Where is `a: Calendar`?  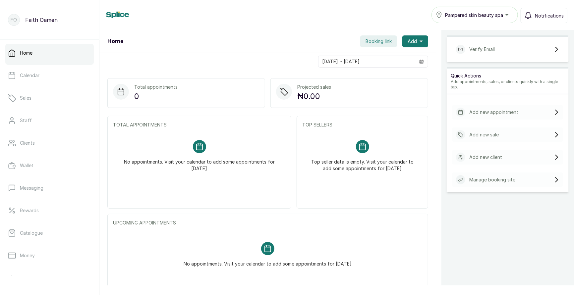 a: Calendar is located at coordinates (49, 75).